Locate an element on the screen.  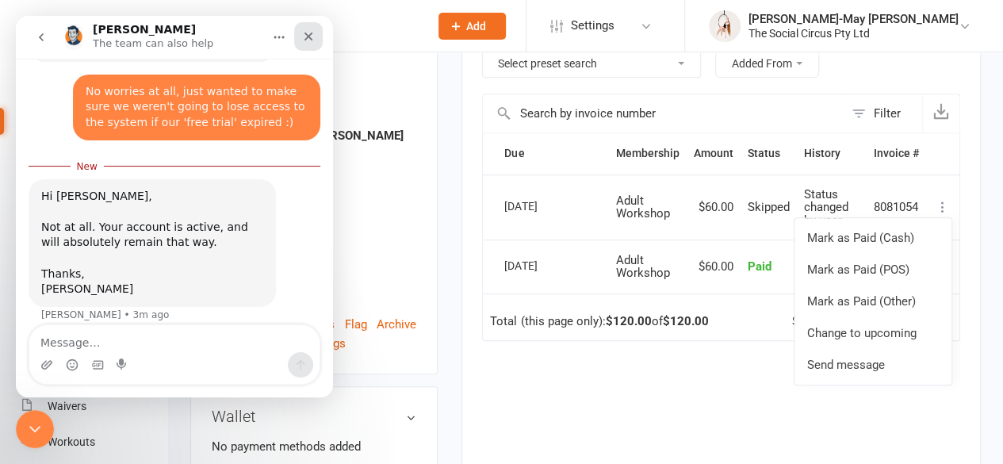
img: thumb_image1735801805.png is located at coordinates (725, 26).